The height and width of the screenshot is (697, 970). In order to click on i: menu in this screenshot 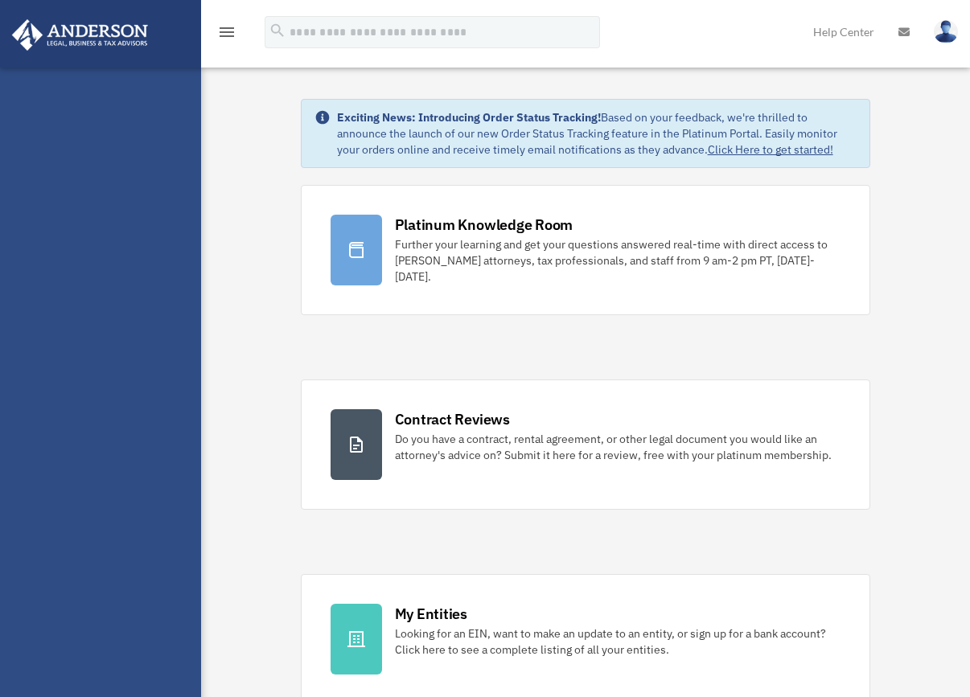, I will do `click(227, 32)`.